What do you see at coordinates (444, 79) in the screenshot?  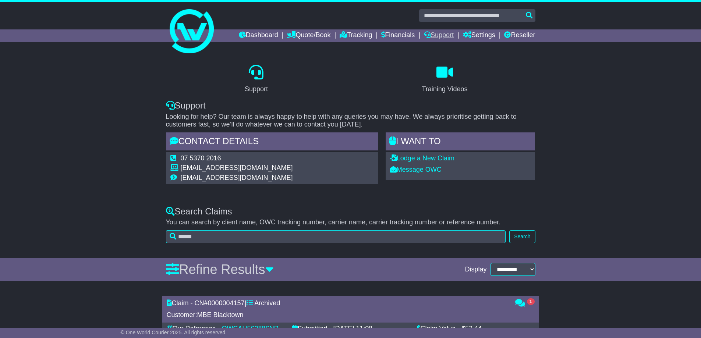 I see `a: Training Videos` at bounding box center [444, 79].